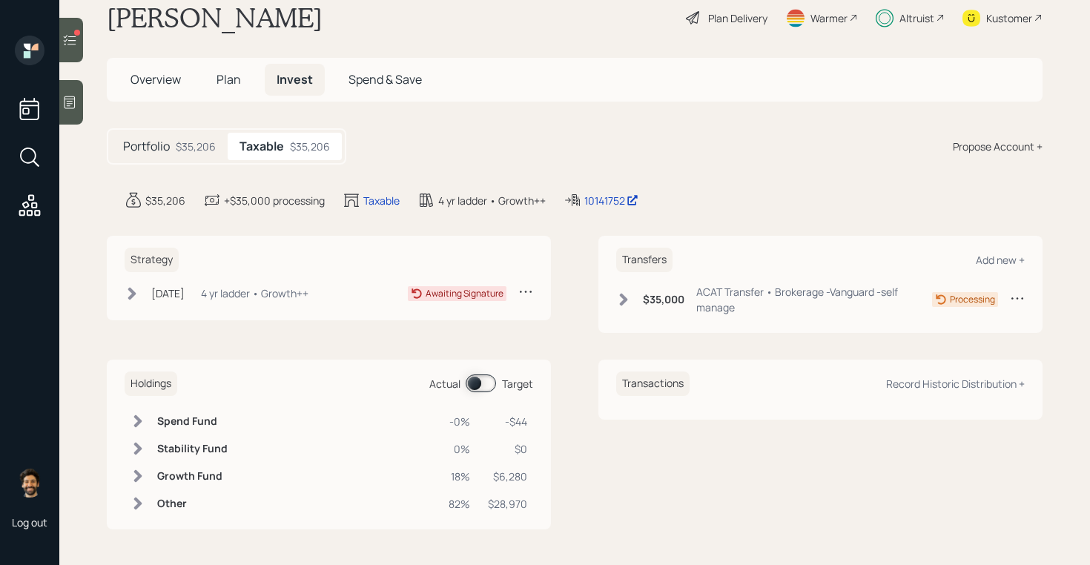 The height and width of the screenshot is (565, 1090). What do you see at coordinates (738, 18) in the screenshot?
I see `div: Plan Delivery` at bounding box center [738, 18].